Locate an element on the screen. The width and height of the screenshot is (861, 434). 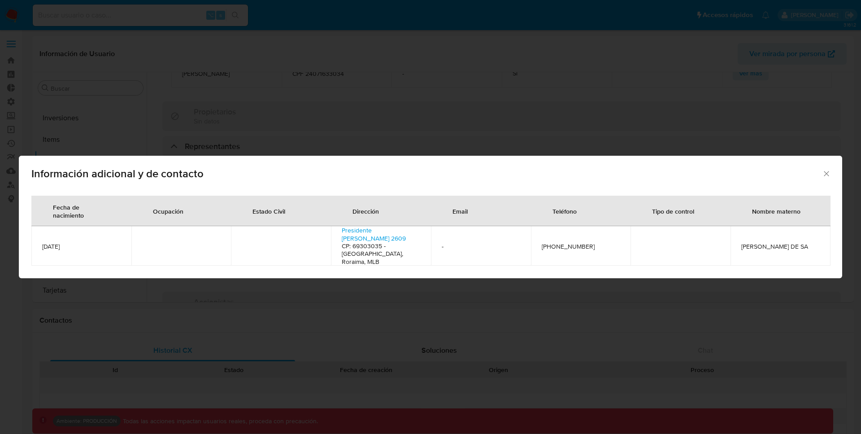
div: Estado Civil is located at coordinates (269, 211).